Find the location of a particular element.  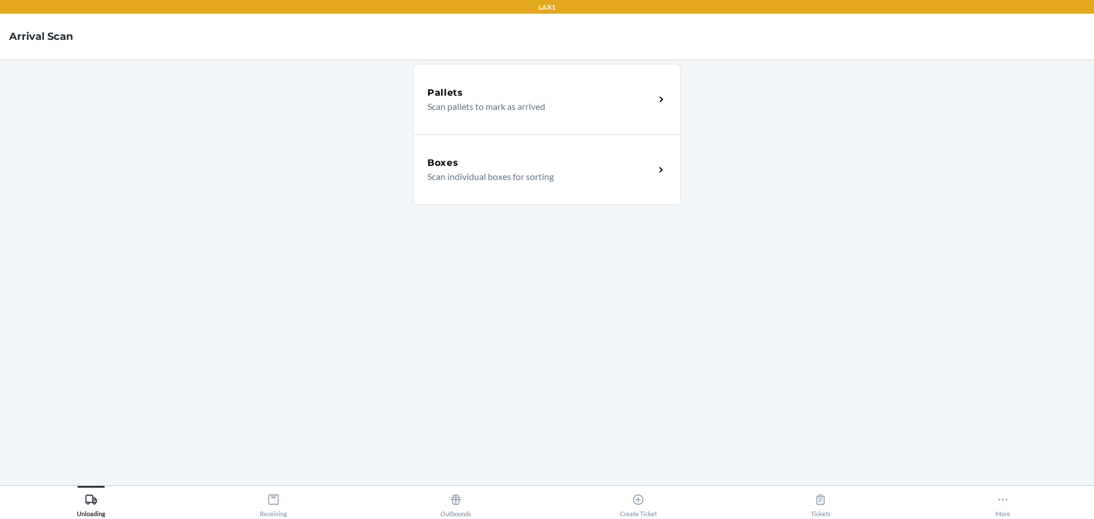

h5: Pallets is located at coordinates (445, 93).